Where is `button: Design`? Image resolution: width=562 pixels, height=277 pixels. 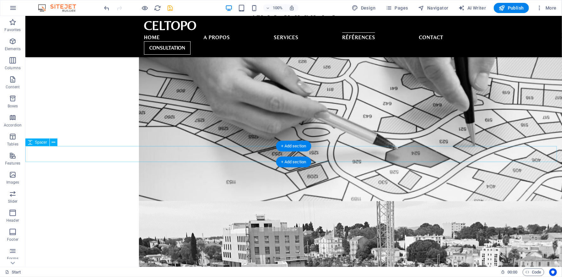 button: Design is located at coordinates (364, 8).